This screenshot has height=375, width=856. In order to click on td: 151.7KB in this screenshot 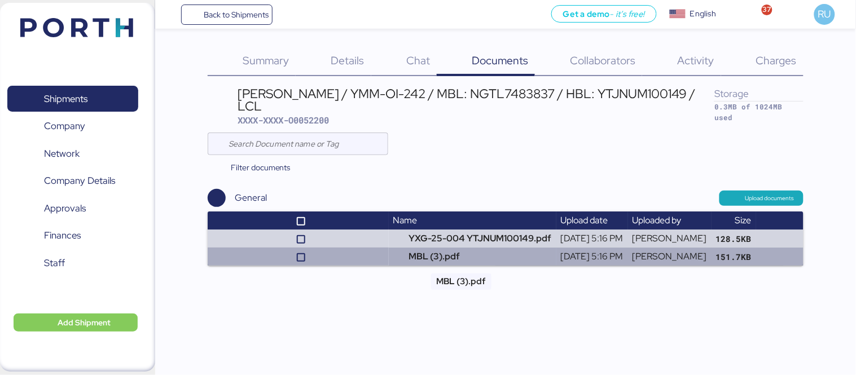, I will do `click(734, 257)`.